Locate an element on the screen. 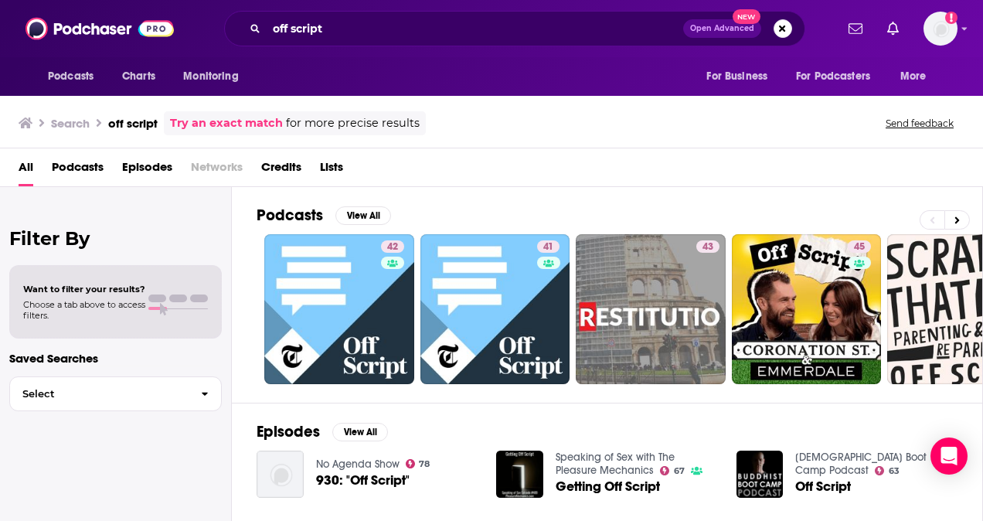 This screenshot has width=983, height=521. span: Monitoring is located at coordinates (210, 76).